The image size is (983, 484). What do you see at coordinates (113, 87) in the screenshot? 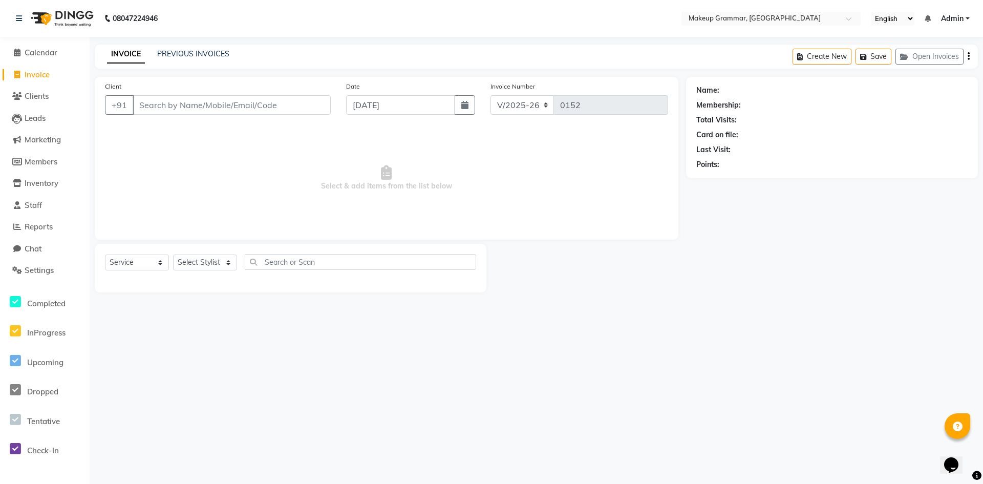
I see `label: Client` at bounding box center [113, 87].